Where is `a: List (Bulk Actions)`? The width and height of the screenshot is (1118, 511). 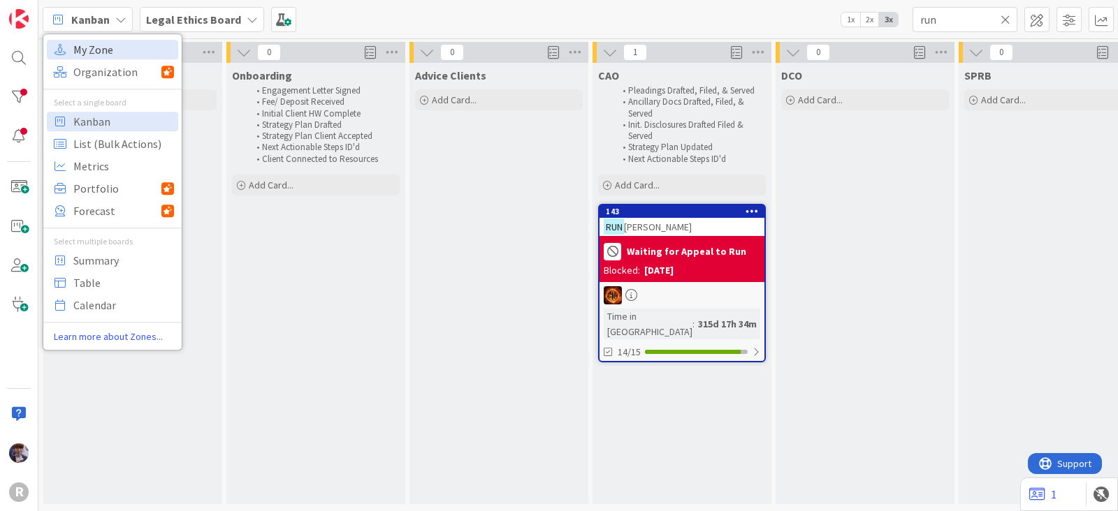 a: List (Bulk Actions) is located at coordinates (112, 144).